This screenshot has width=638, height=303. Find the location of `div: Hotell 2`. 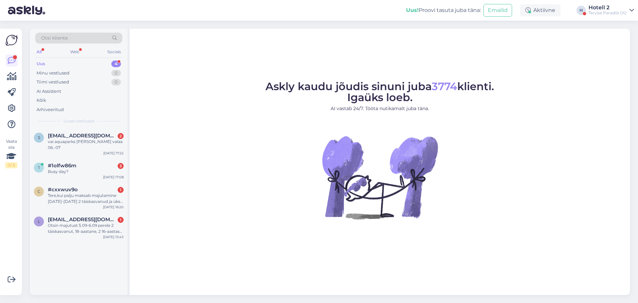

div: Hotell 2 is located at coordinates (607, 8).